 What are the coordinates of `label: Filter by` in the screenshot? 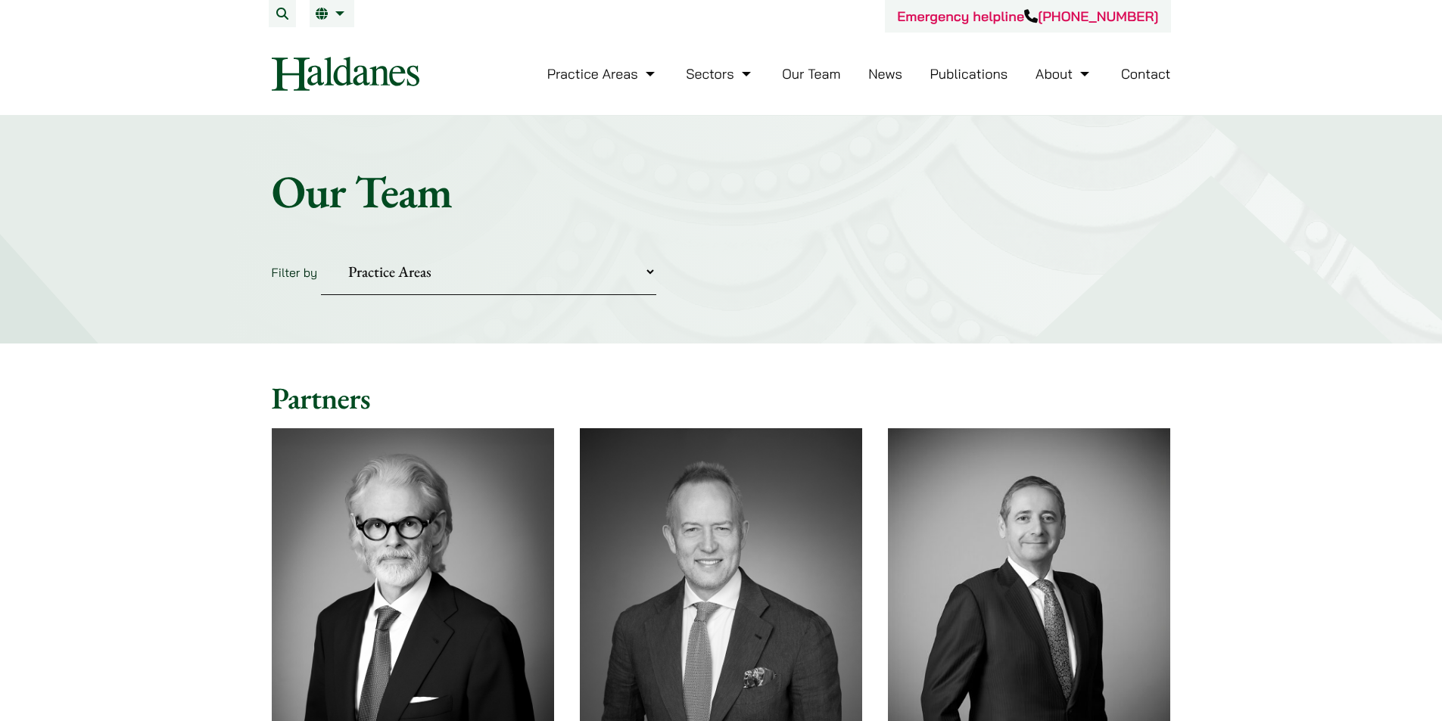 It's located at (294, 273).